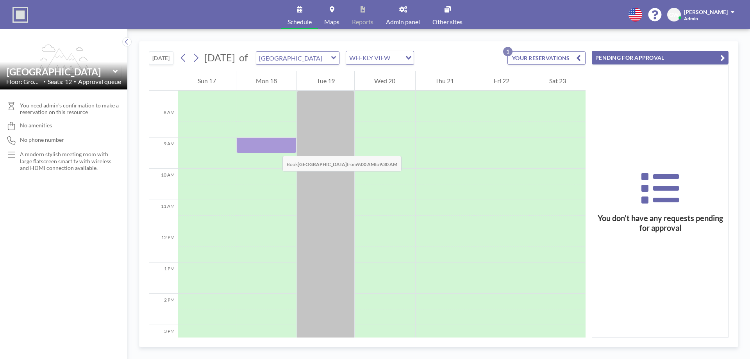  I want to click on div: Thu 21, so click(444, 81).